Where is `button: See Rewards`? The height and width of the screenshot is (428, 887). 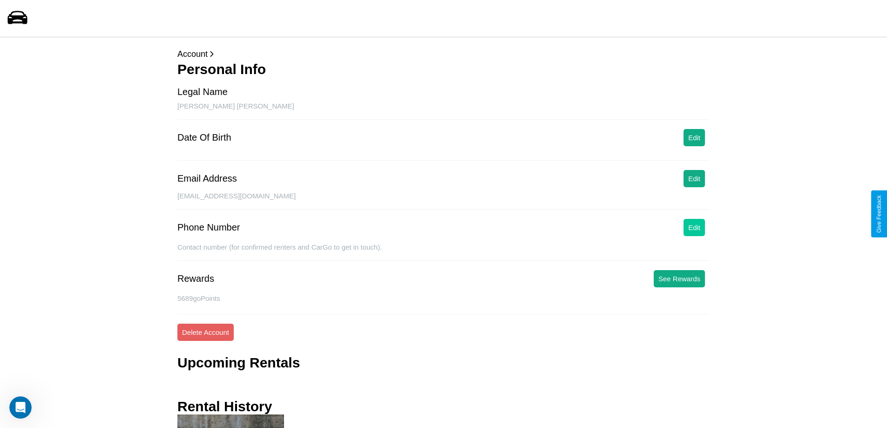 button: See Rewards is located at coordinates (679, 278).